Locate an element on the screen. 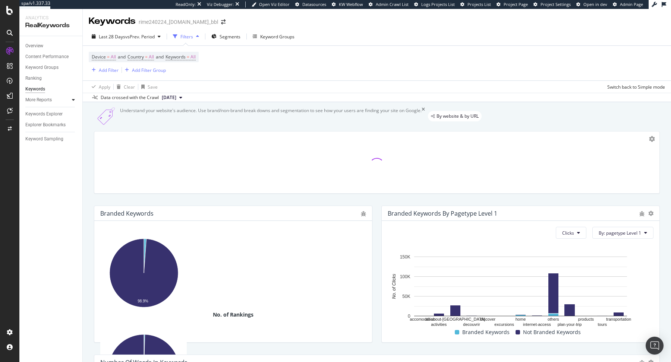  text: accomodation is located at coordinates (422, 319).